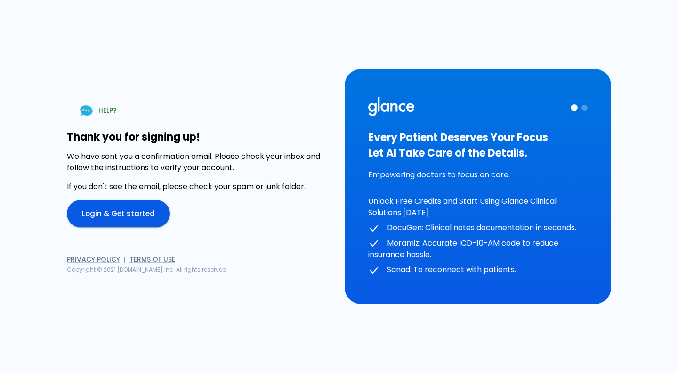 Image resolution: width=678 pixels, height=373 pixels. Describe the element at coordinates (478, 249) in the screenshot. I see `p: Moramiz: Accurate ICD-10-AM code to reduce insurance hassle.` at that location.